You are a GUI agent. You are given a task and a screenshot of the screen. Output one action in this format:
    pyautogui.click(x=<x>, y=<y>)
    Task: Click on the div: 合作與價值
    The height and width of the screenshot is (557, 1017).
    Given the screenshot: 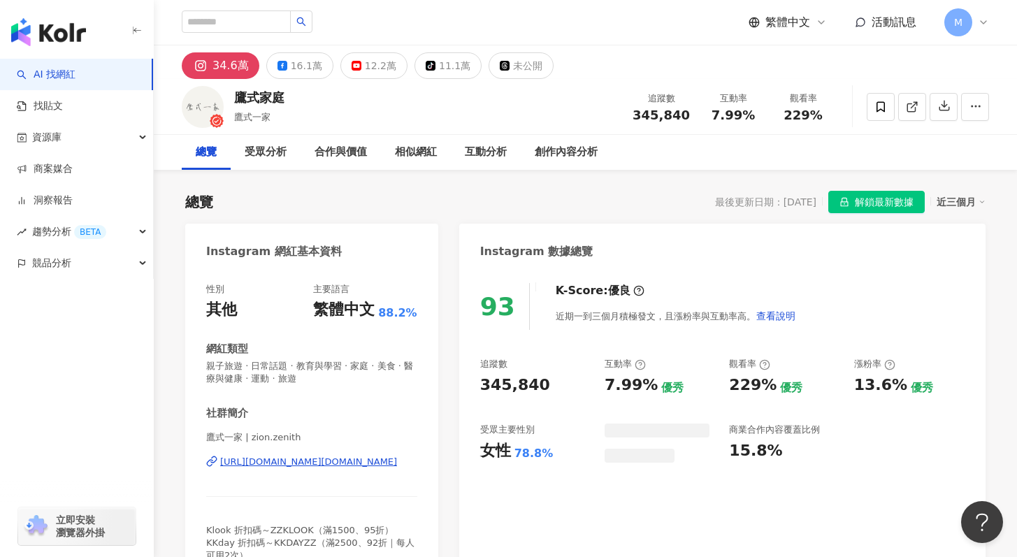 What is the action you would take?
    pyautogui.click(x=340, y=152)
    